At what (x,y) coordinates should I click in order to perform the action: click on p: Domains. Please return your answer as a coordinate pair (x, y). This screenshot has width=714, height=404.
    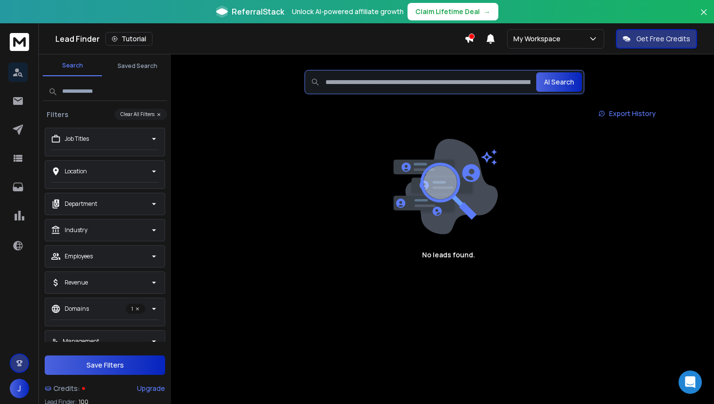
    Looking at the image, I should click on (77, 309).